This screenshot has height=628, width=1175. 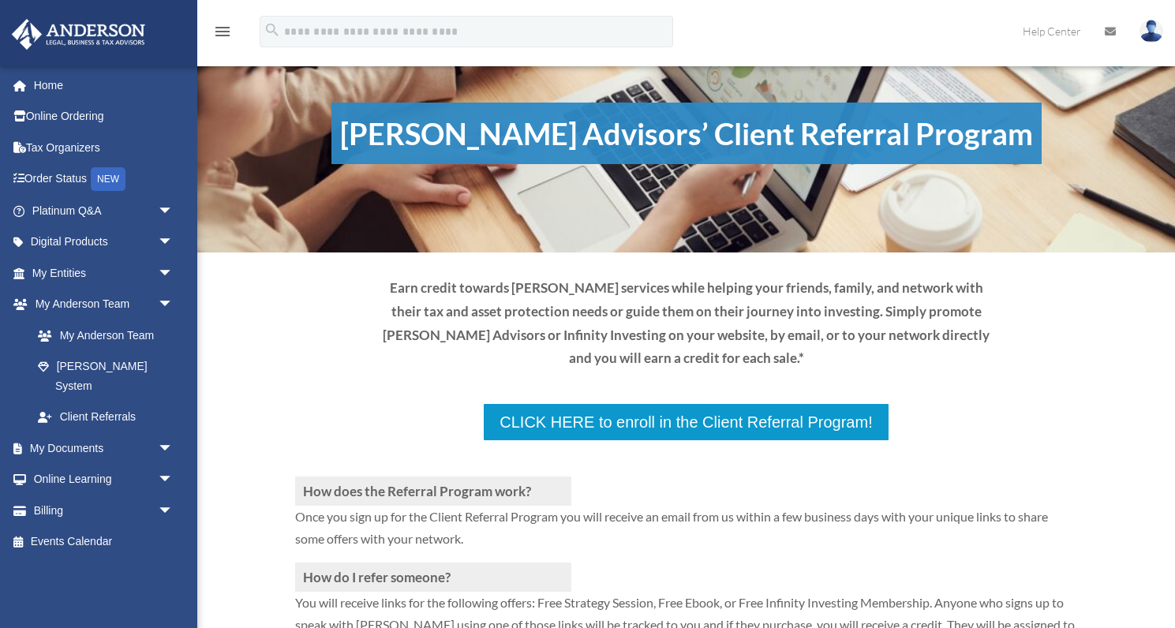 What do you see at coordinates (223, 34) in the screenshot?
I see `a: menu` at bounding box center [223, 34].